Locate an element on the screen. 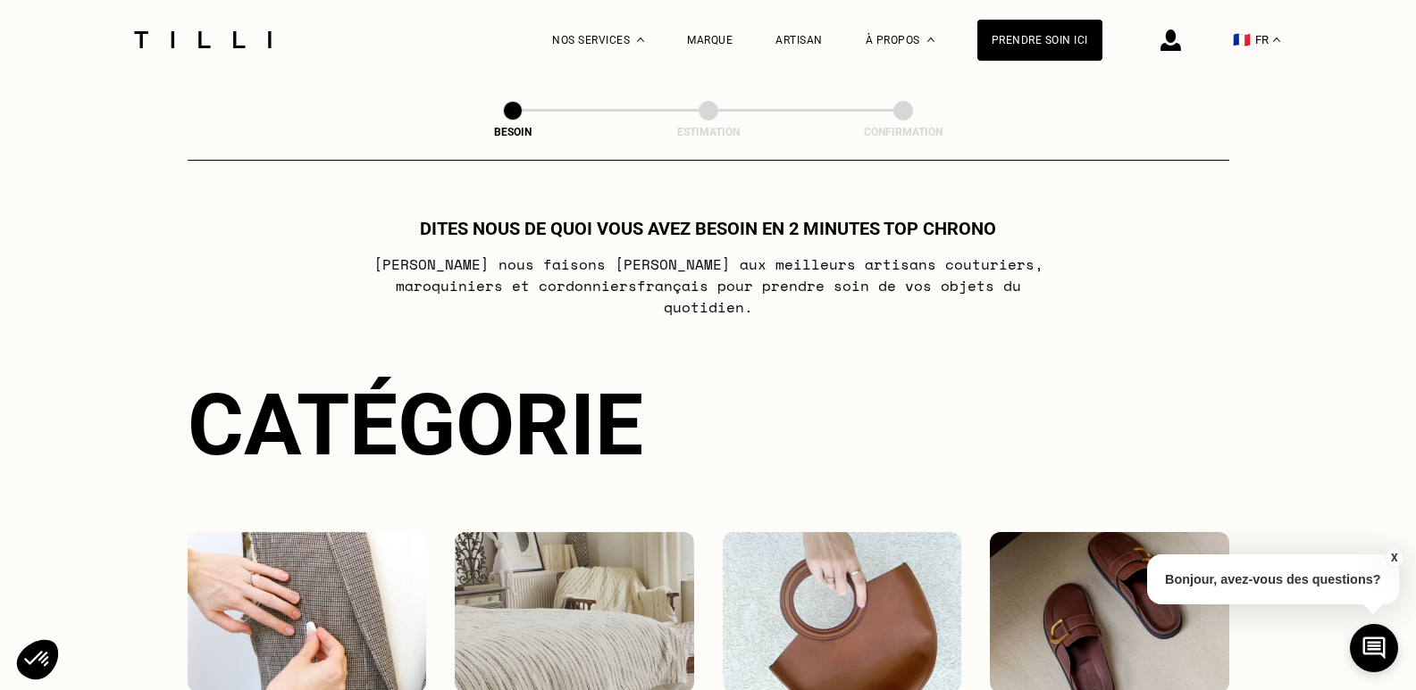 The width and height of the screenshot is (1416, 690). div: Confirmation is located at coordinates (903, 132).